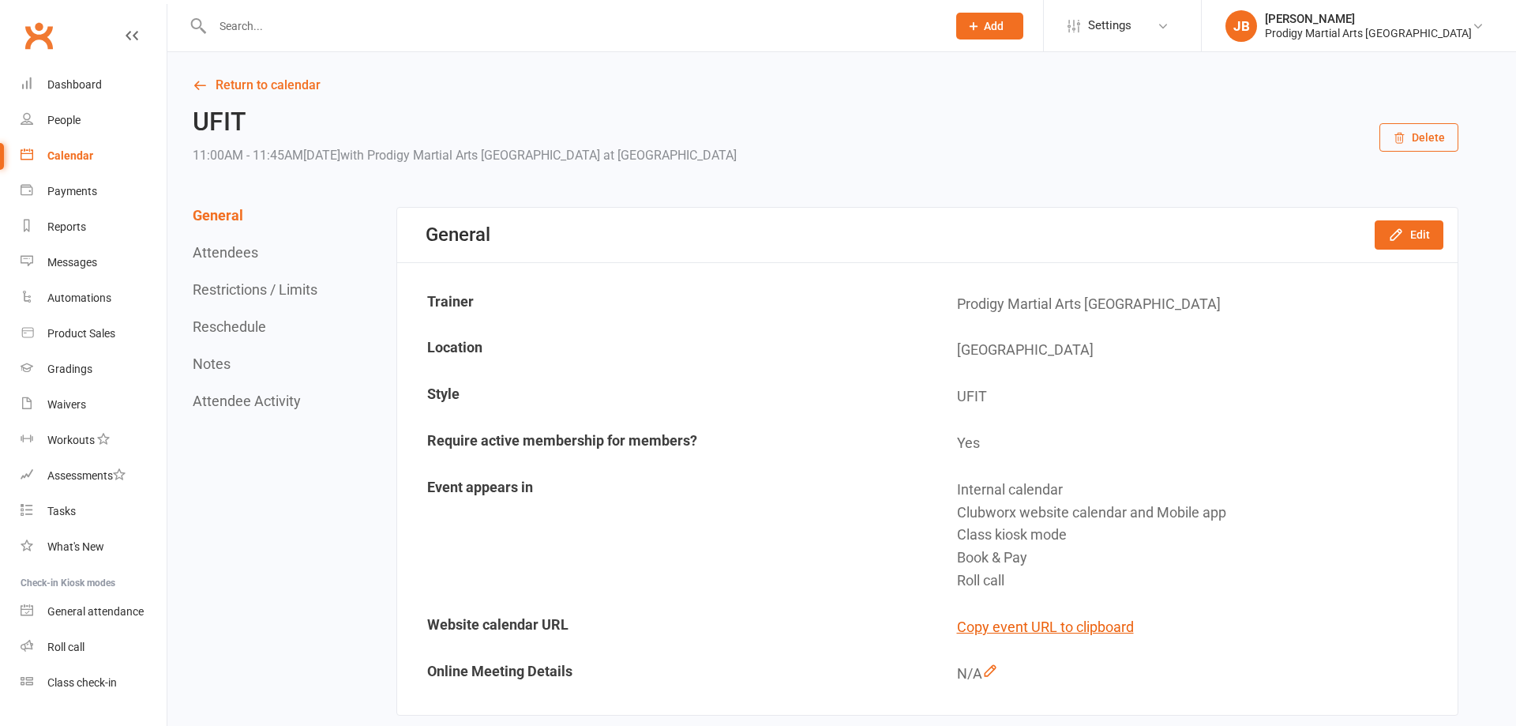 Image resolution: width=1516 pixels, height=726 pixels. I want to click on a: Clubworx, so click(39, 36).